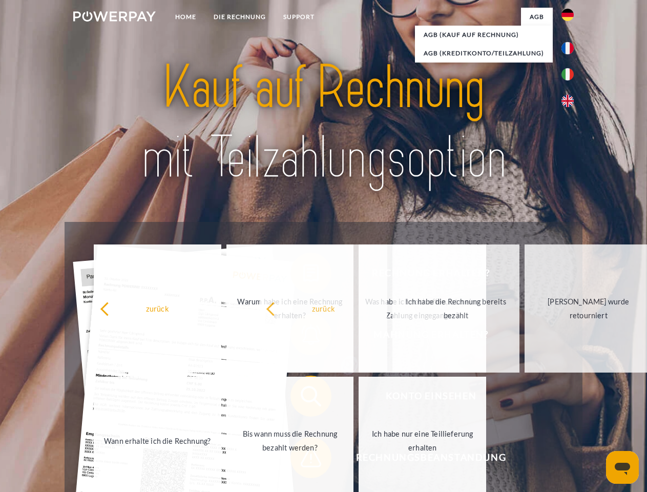 The height and width of the screenshot is (492, 647). I want to click on div: Ich habe nur eine Teillieferung erhalten, so click(422, 441).